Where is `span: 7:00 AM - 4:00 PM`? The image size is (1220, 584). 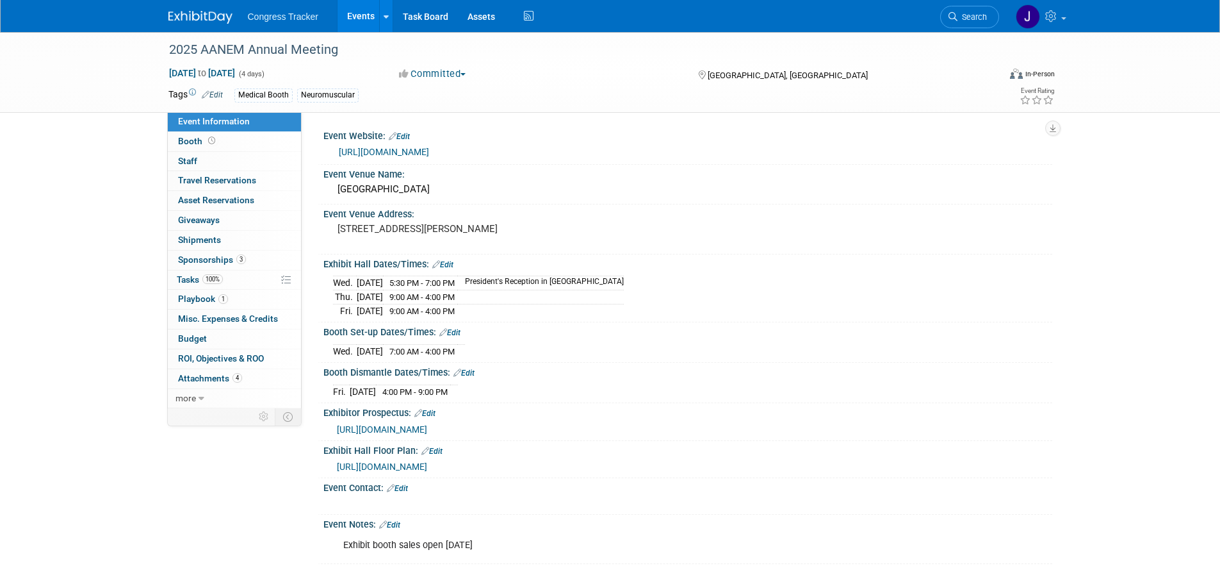
span: 7:00 AM - 4:00 PM is located at coordinates (422, 351).